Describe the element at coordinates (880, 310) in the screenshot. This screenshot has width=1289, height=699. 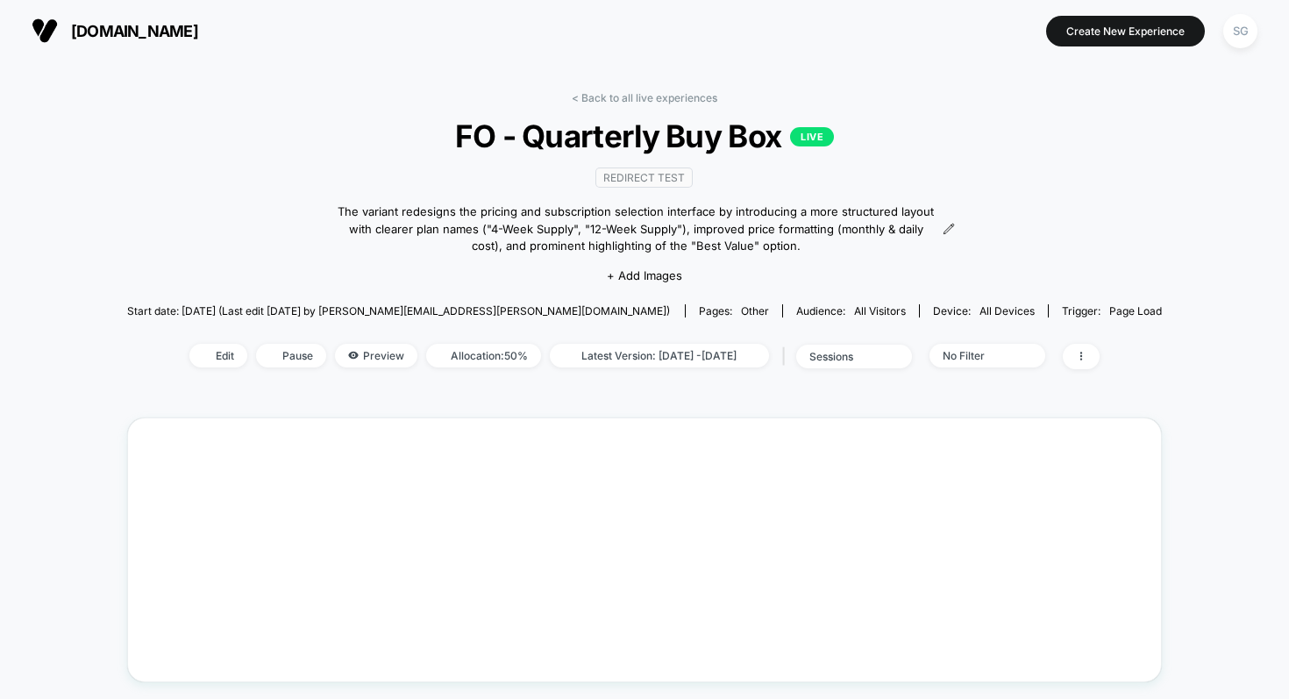
I see `span: All Visitors` at that location.